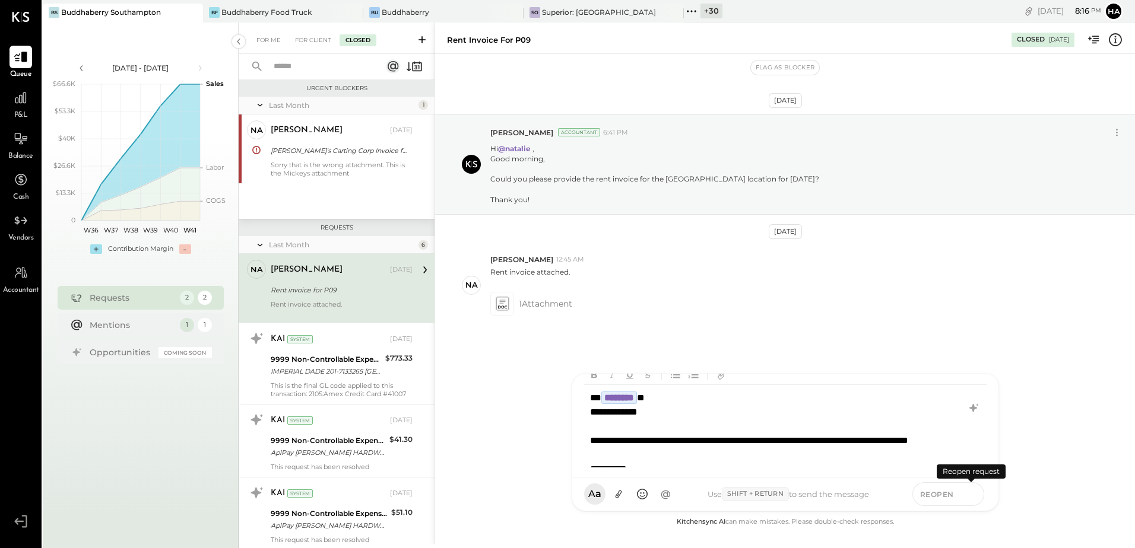  What do you see at coordinates (21, 63) in the screenshot?
I see `a: Queue` at bounding box center [21, 63].